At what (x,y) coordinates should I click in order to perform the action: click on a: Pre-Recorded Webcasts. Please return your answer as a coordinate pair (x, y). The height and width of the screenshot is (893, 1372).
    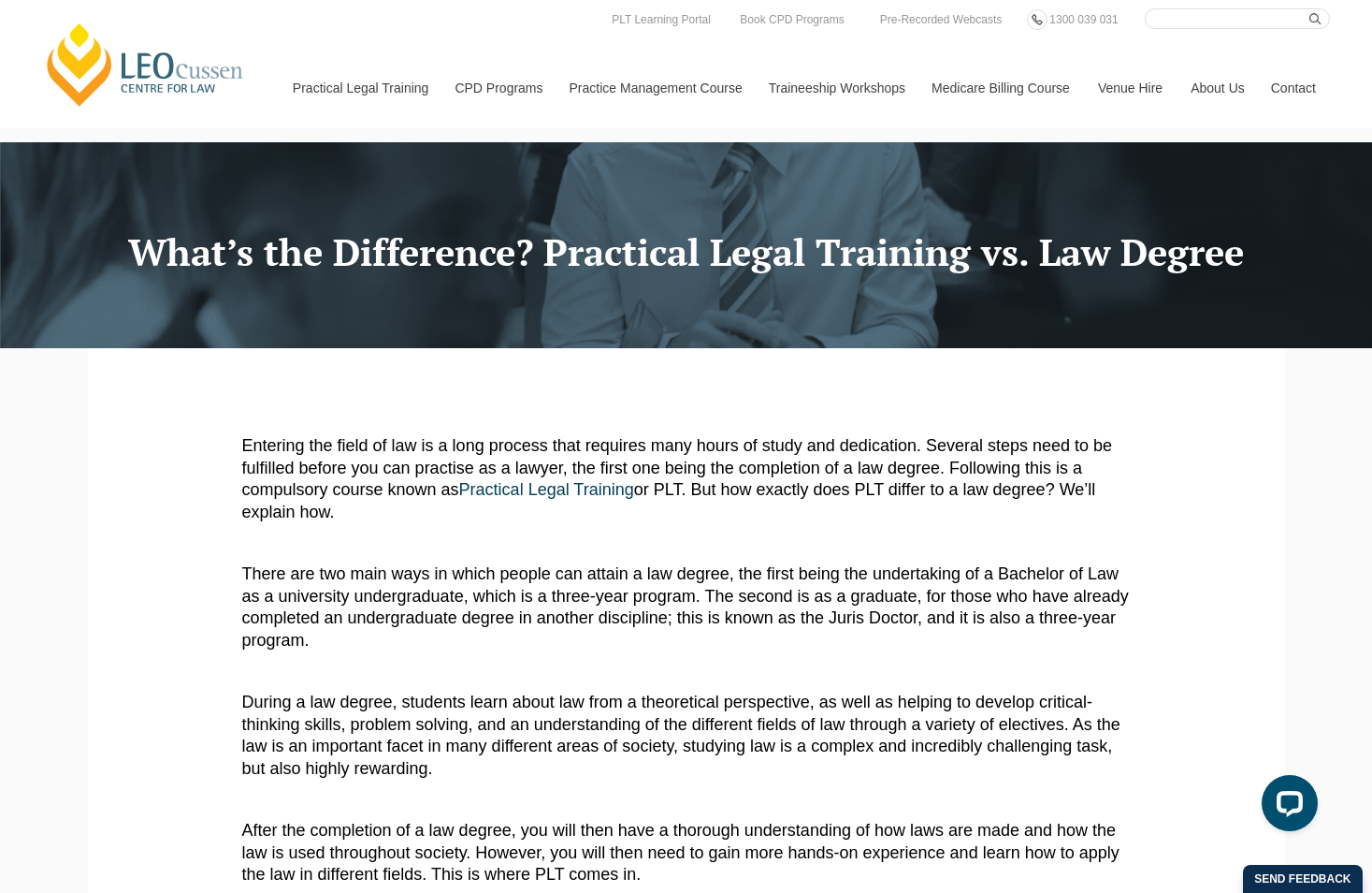
    Looking at the image, I should click on (941, 20).